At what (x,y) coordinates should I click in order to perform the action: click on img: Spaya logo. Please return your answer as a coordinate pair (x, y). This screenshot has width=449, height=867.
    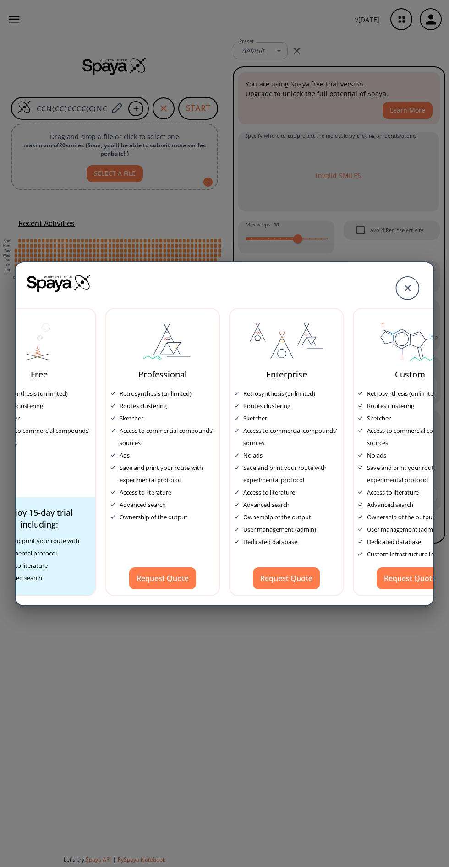
    Looking at the image, I should click on (59, 283).